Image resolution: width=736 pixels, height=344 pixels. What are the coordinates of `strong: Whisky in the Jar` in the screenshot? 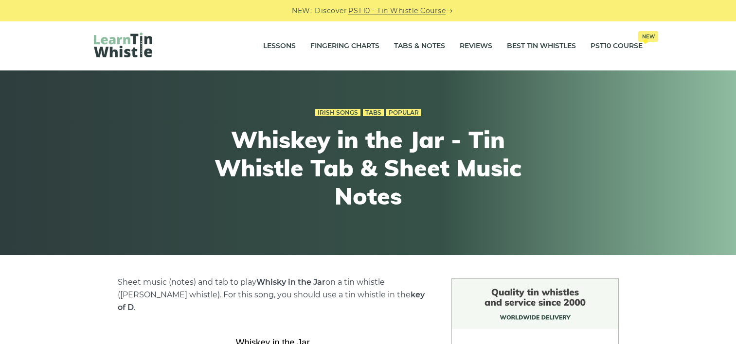 It's located at (291, 282).